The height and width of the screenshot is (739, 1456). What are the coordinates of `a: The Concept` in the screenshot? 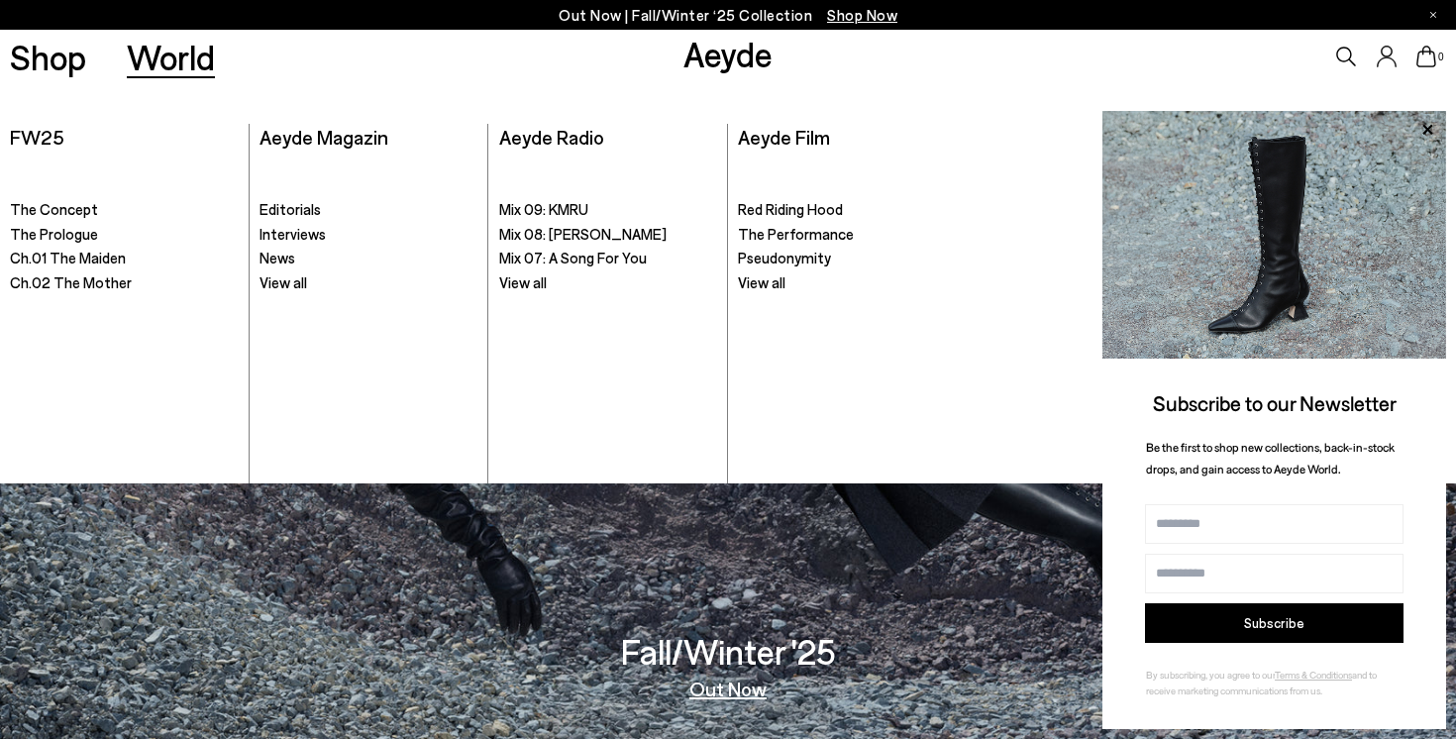 It's located at (124, 210).